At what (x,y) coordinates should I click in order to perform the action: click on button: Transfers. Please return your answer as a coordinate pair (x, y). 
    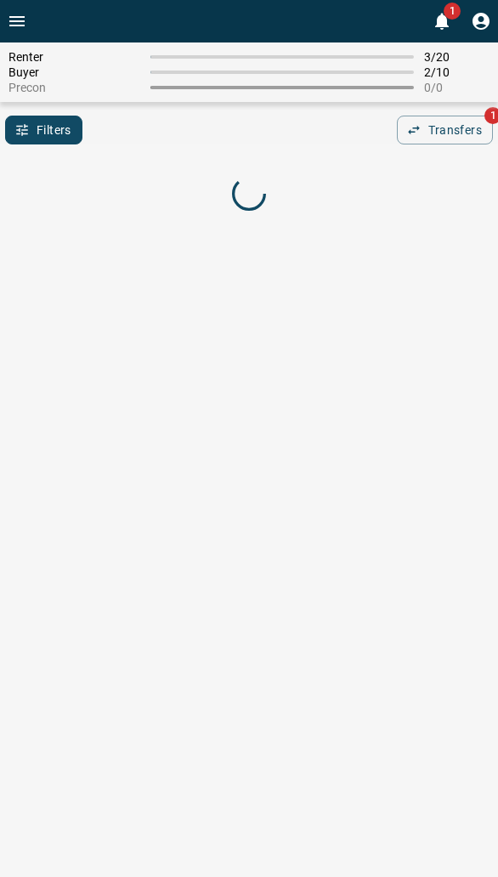
    Looking at the image, I should click on (444, 130).